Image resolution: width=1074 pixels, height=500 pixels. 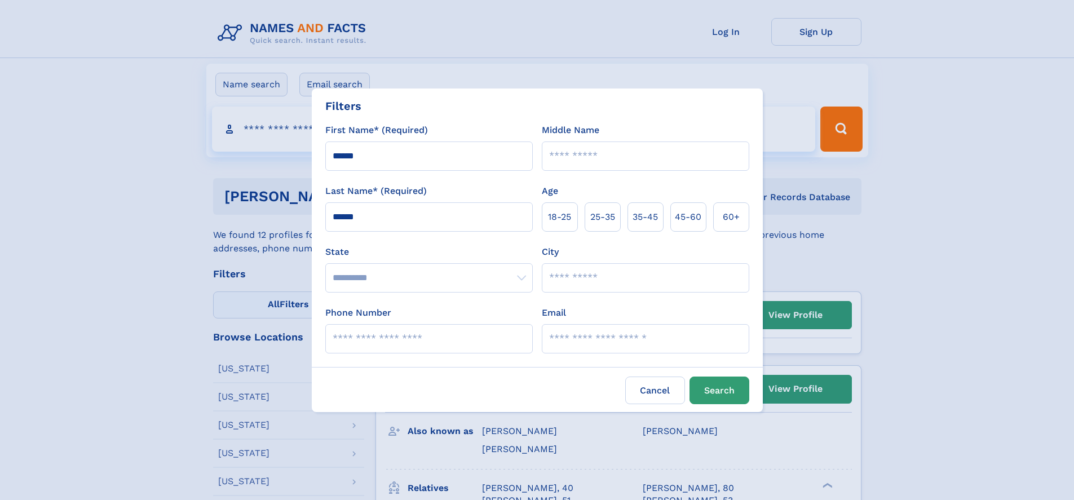 What do you see at coordinates (655, 390) in the screenshot?
I see `label: Cancel` at bounding box center [655, 390].